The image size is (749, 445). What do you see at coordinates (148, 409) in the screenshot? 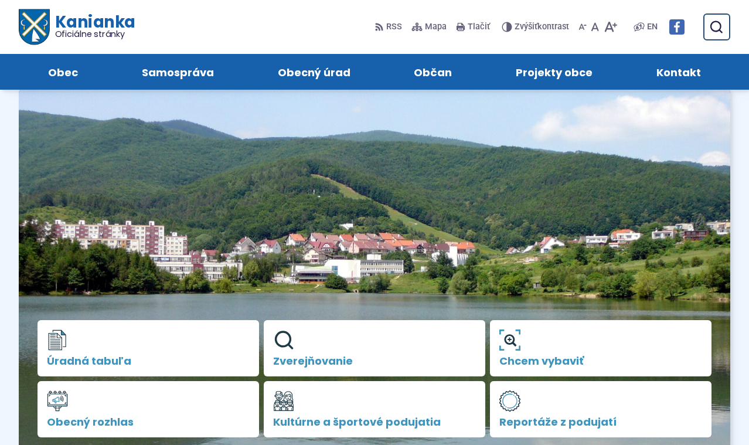
I see `a: Obecný rozhlas` at bounding box center [148, 409].